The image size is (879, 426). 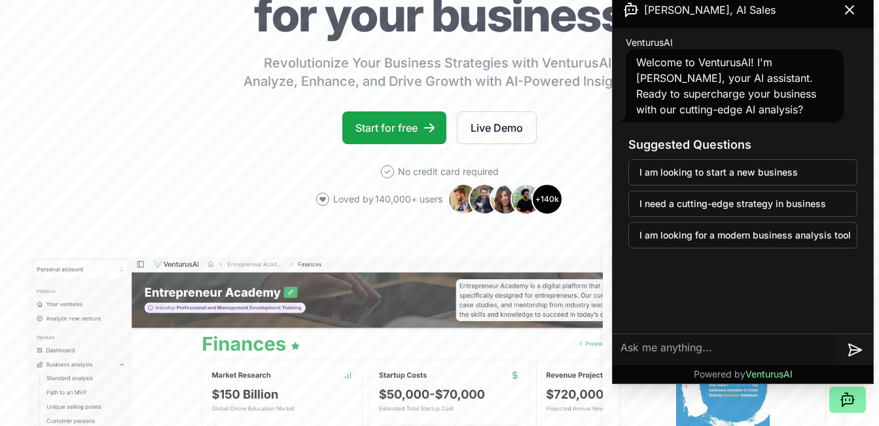 What do you see at coordinates (743, 204) in the screenshot?
I see `button: I need a cutting-edge strategy in business` at bounding box center [743, 204].